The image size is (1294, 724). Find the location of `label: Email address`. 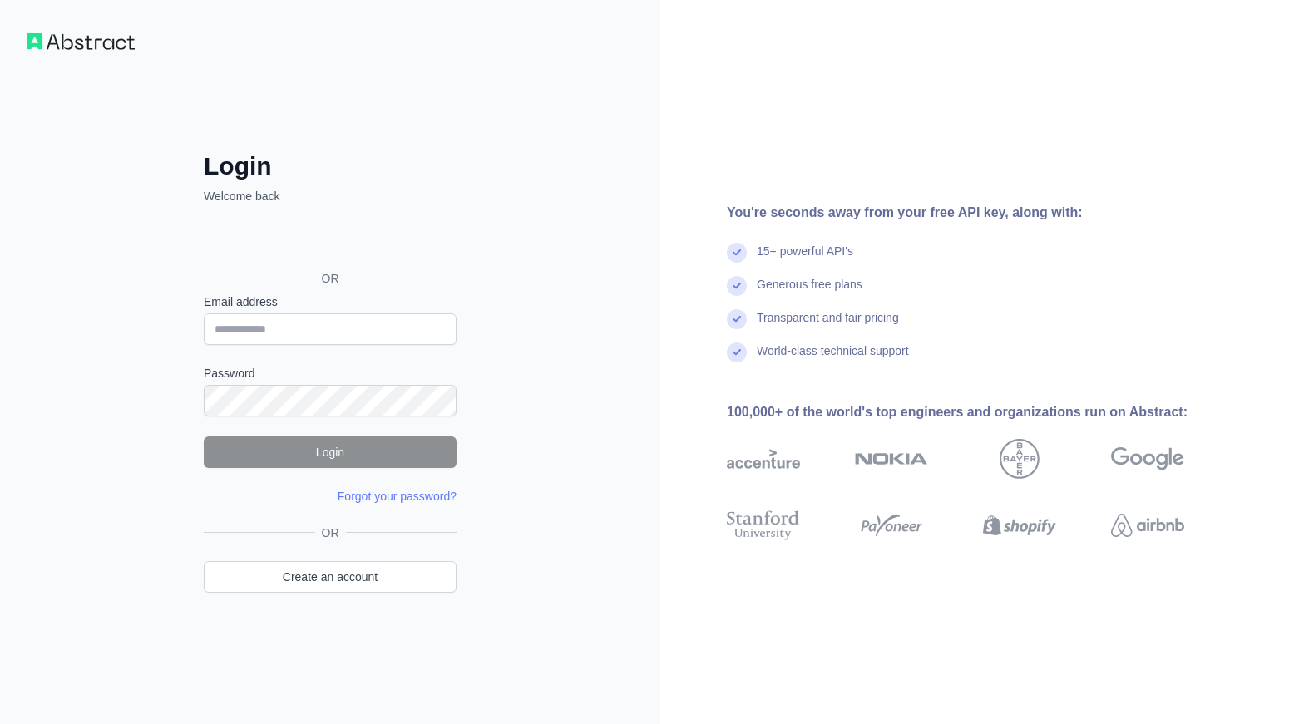

label: Email address is located at coordinates (330, 302).